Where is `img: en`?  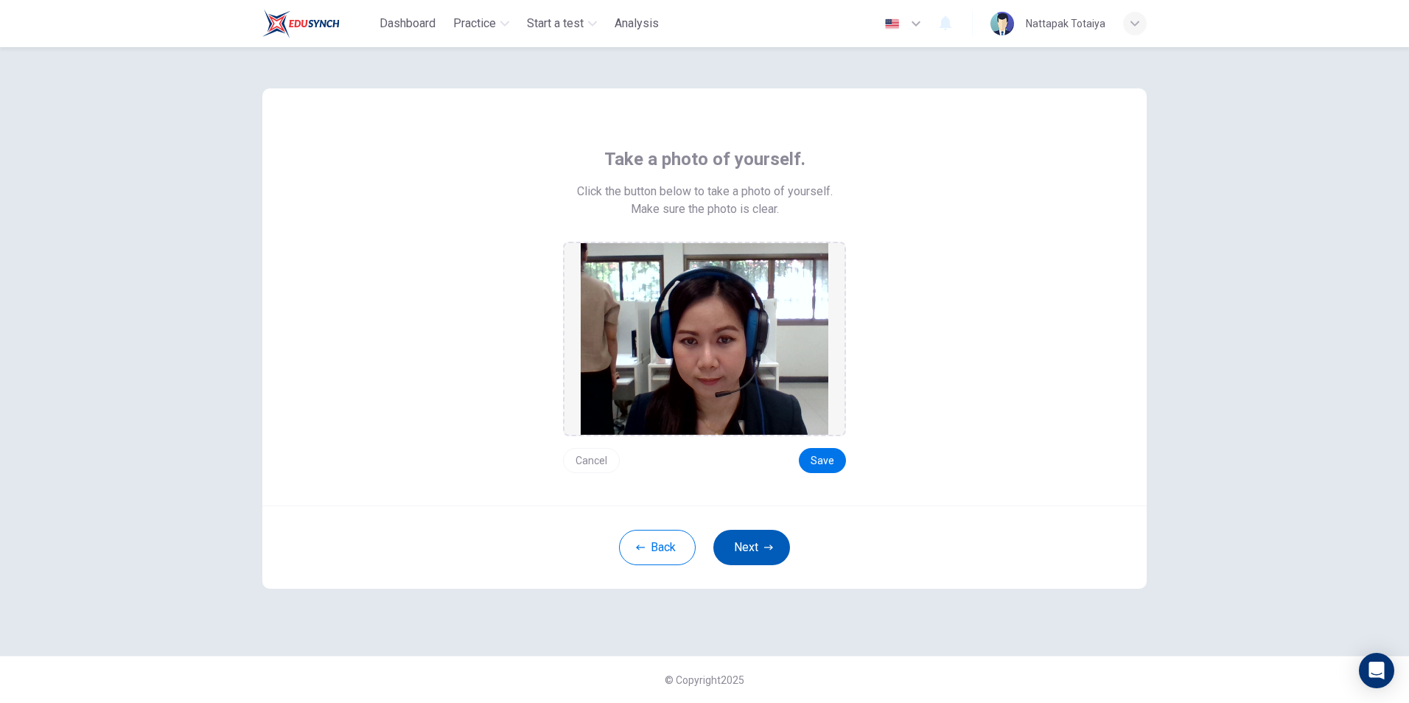
img: en is located at coordinates (892, 24).